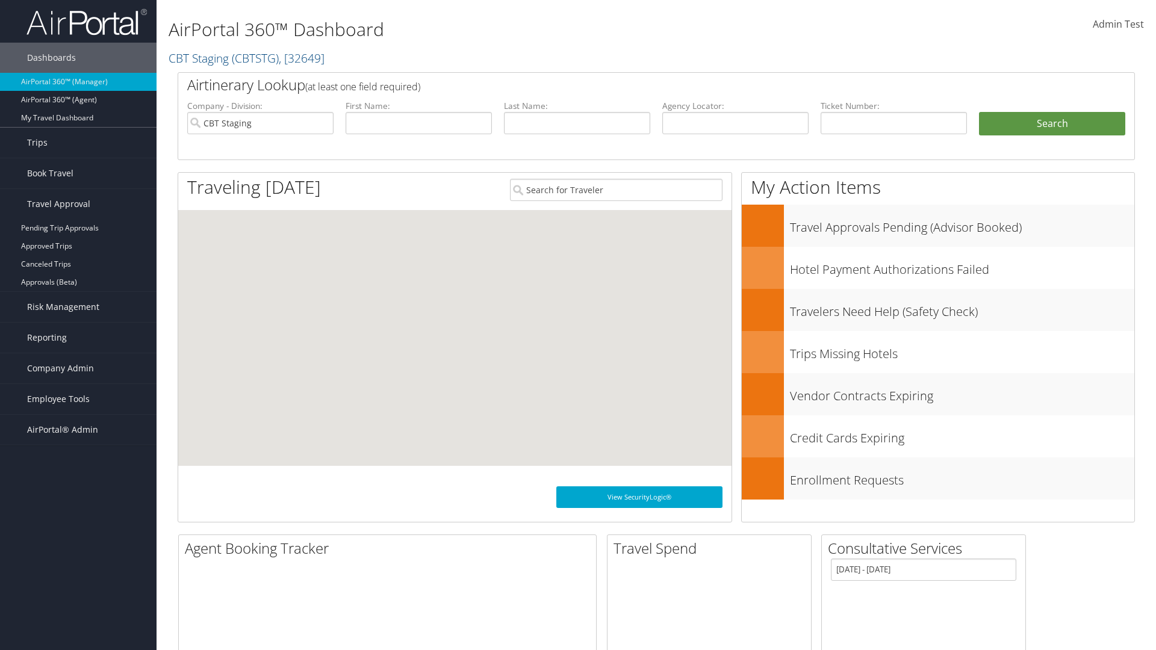 This screenshot has height=650, width=1156. What do you see at coordinates (938, 268) in the screenshot?
I see `a: Hotel Payment Authorizations Failed` at bounding box center [938, 268].